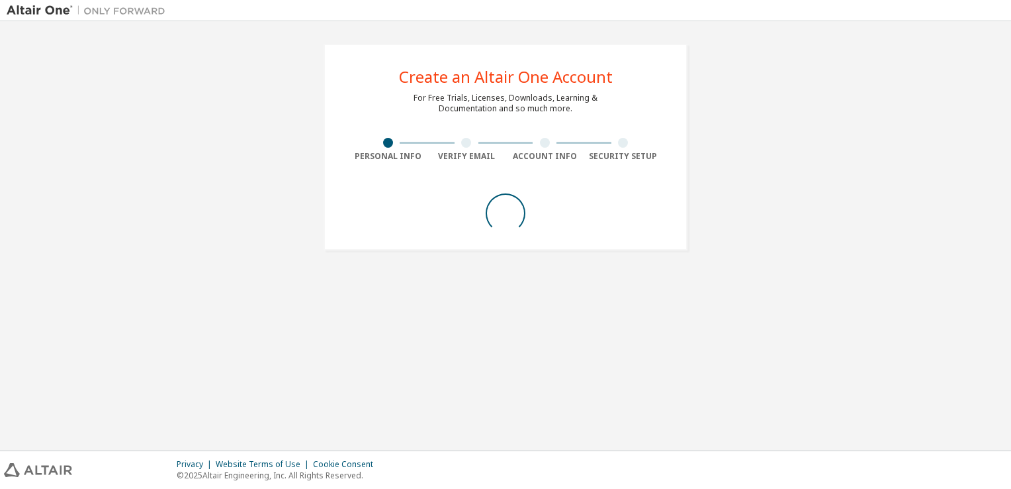  What do you see at coordinates (279, 475) in the screenshot?
I see `p: © 2025 Altair Engineering, Inc. All Rights Reserved.` at bounding box center [279, 475].